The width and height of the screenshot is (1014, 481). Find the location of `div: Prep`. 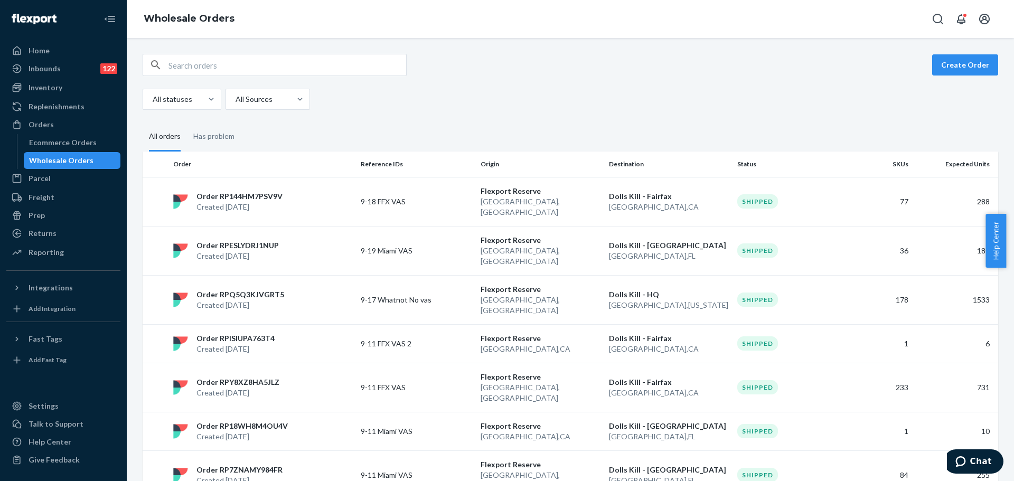

div: Prep is located at coordinates (36, 215).